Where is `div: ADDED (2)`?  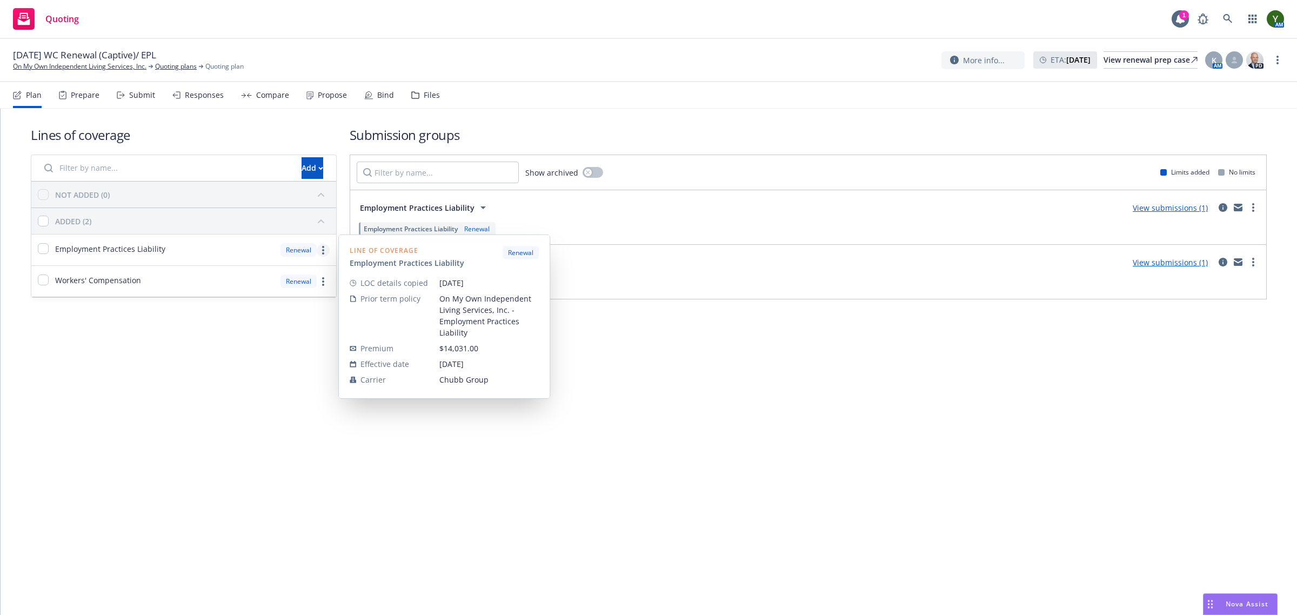 div: ADDED (2) is located at coordinates (73, 221).